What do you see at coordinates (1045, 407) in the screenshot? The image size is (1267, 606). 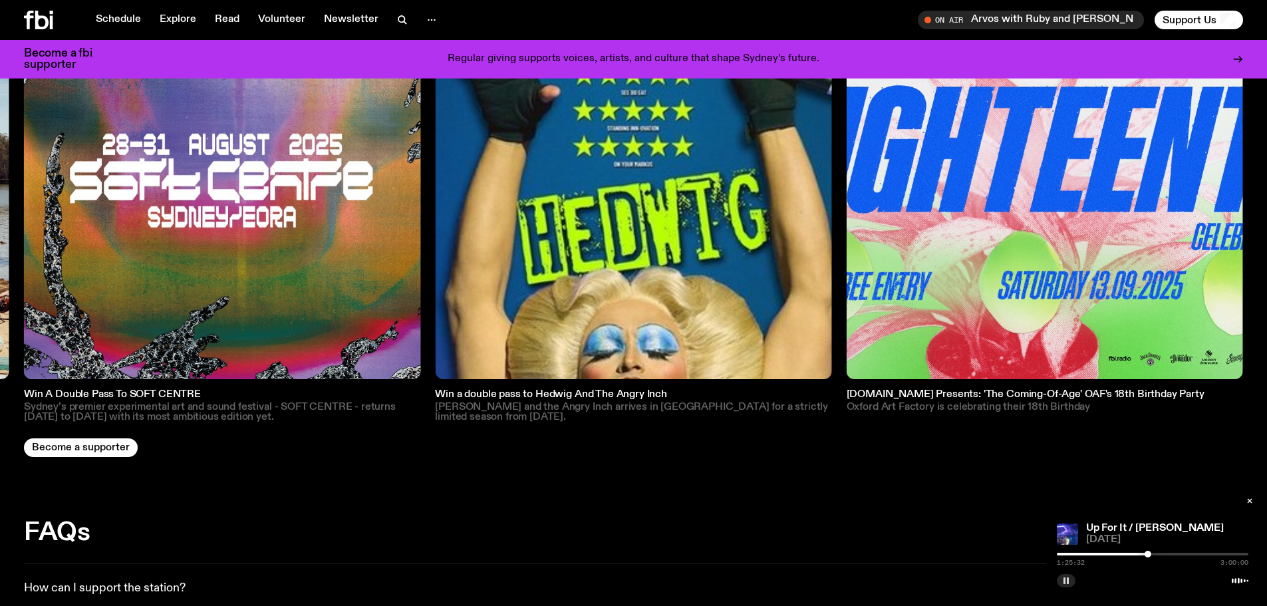 I see `p: Oxford Art Factory is celebrating their 18th Birthday` at bounding box center [1045, 407].